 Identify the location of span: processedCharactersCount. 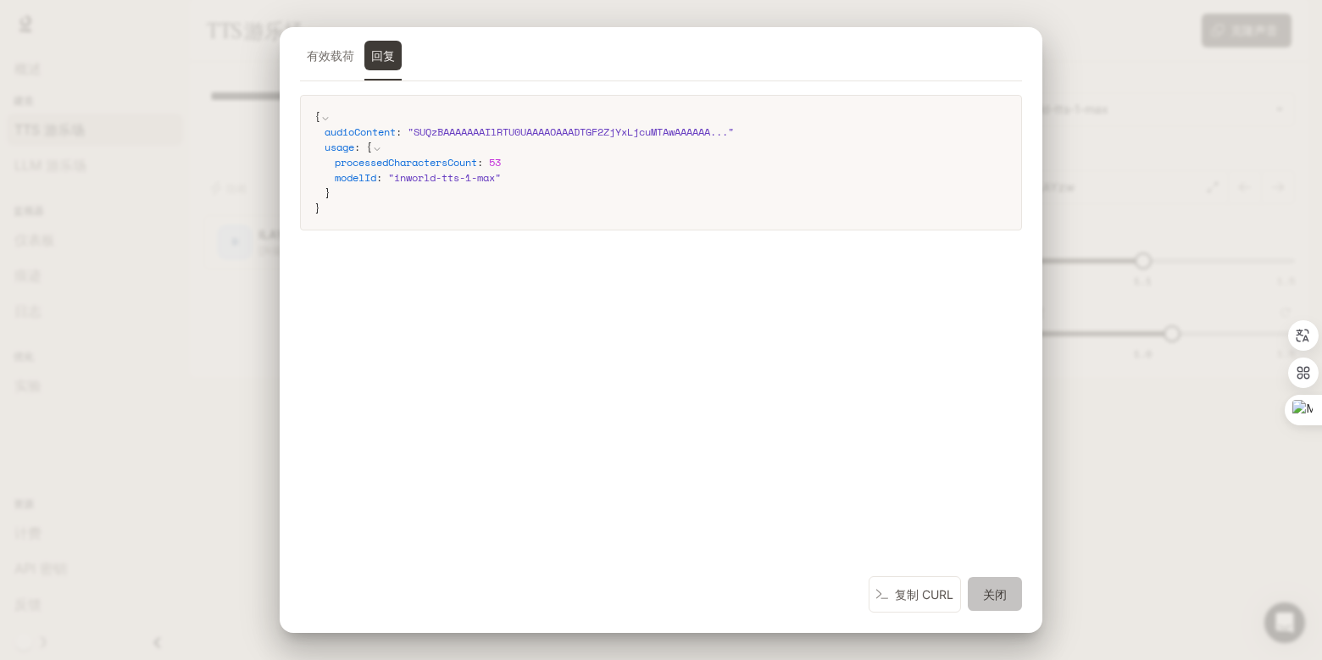
(406, 162).